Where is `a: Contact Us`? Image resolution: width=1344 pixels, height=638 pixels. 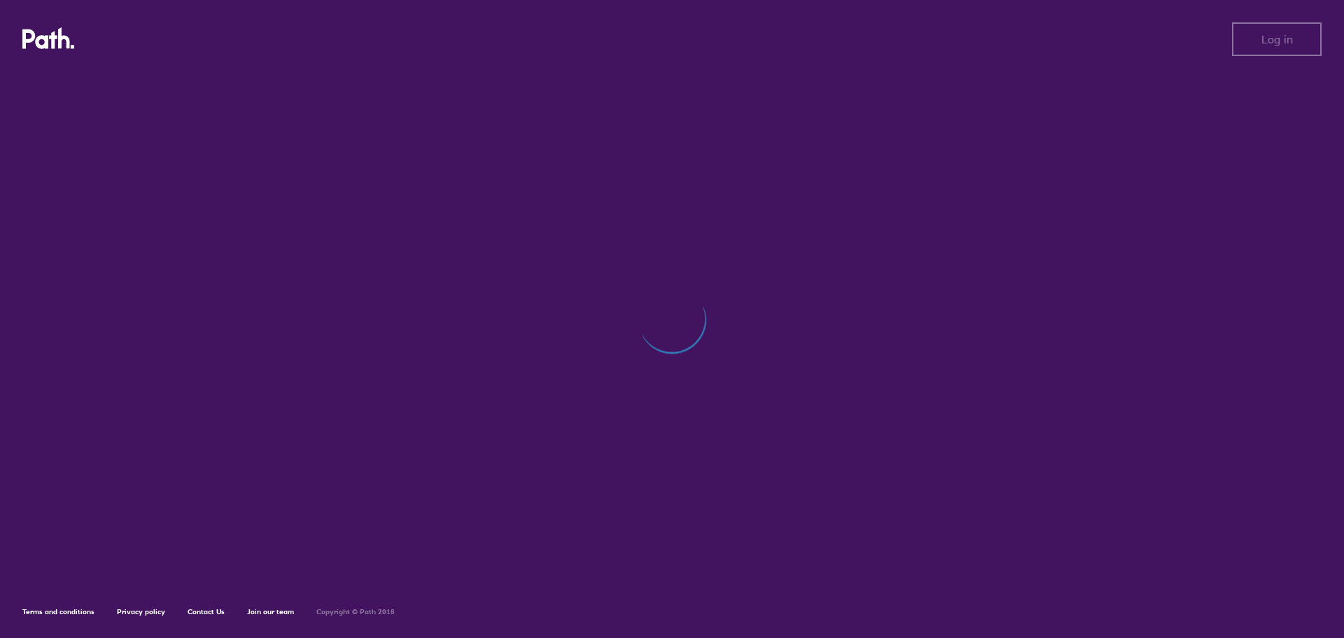
a: Contact Us is located at coordinates (206, 611).